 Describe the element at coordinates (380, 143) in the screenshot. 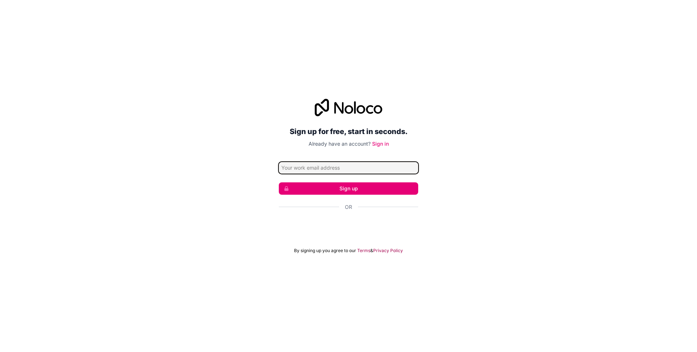

I see `a: Sign in` at that location.